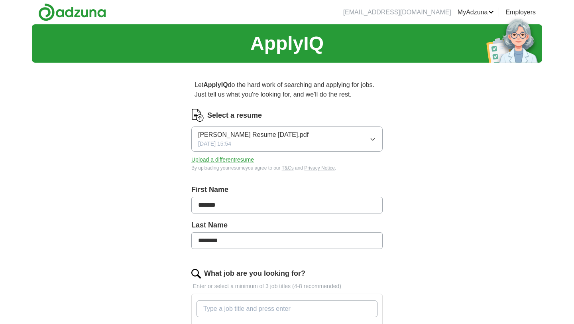 Image resolution: width=574 pixels, height=324 pixels. Describe the element at coordinates (234, 115) in the screenshot. I see `label: Select a resume` at that location.